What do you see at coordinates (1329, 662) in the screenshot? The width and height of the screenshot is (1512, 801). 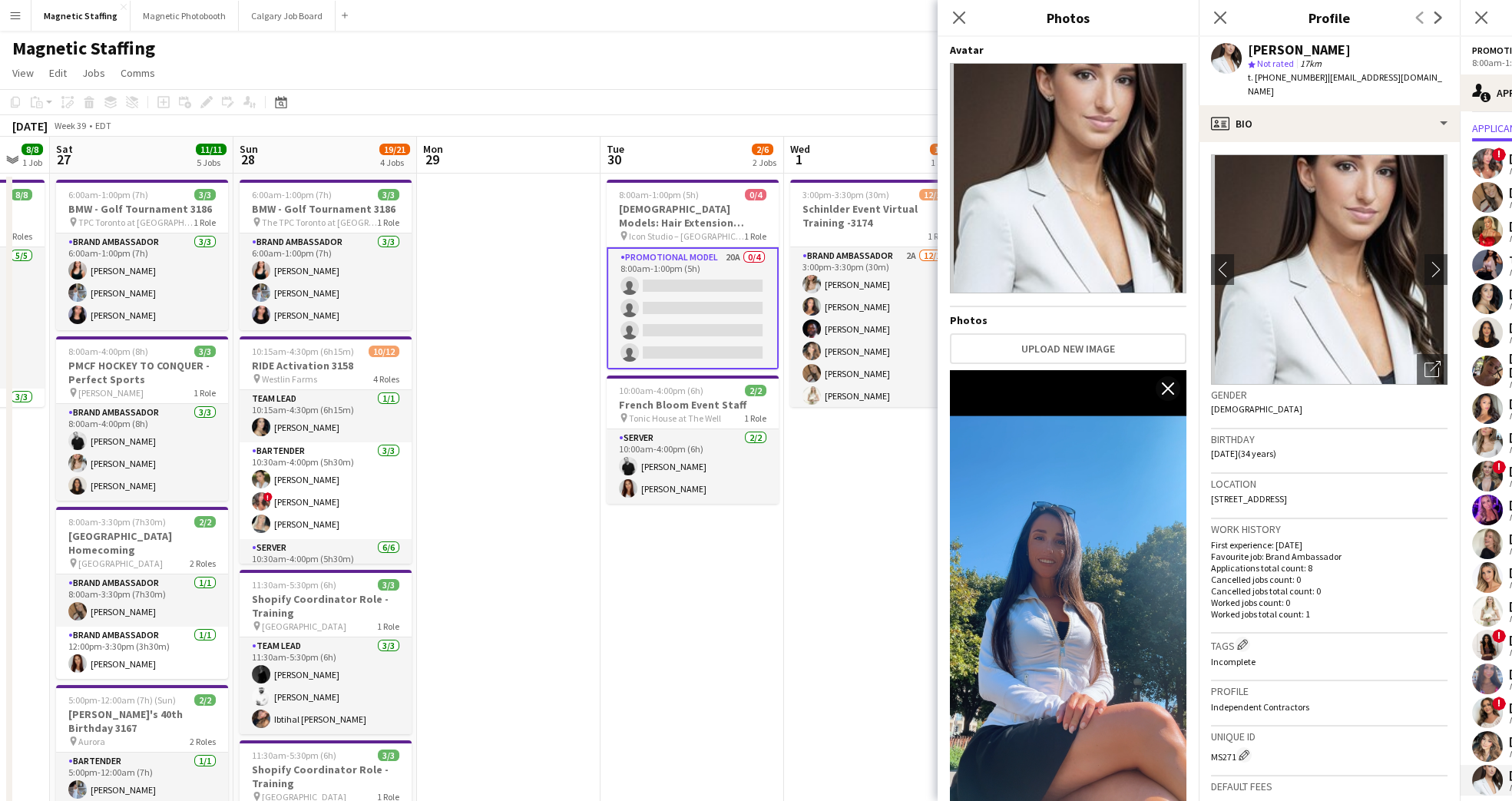 I see `p: Incomplete` at bounding box center [1329, 662].